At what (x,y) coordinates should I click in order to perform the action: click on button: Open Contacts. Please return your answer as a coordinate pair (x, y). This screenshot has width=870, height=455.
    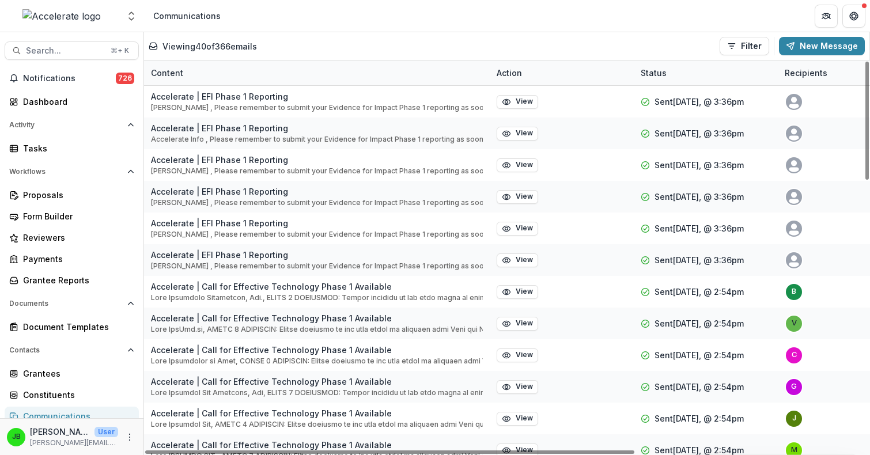
    Looking at the image, I should click on (71, 350).